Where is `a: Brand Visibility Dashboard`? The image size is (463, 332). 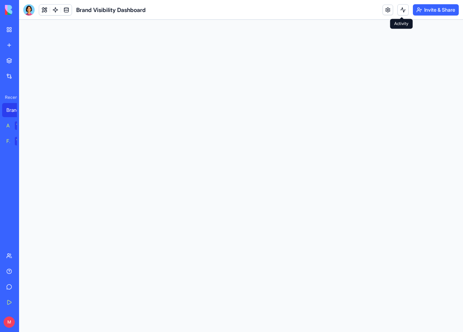 a: Brand Visibility Dashboard is located at coordinates (16, 110).